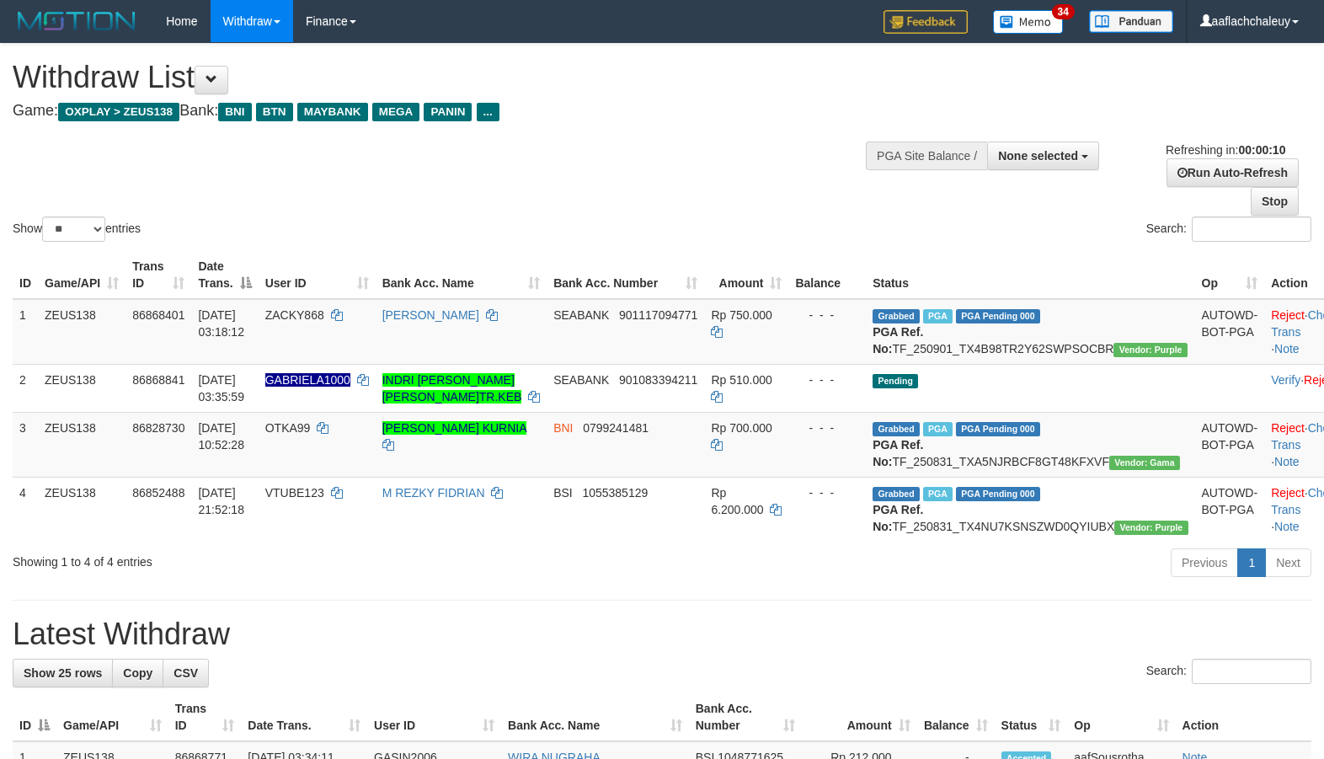 This screenshot has width=1324, height=759. I want to click on span: Copy 901083394211 to clipboard, so click(658, 380).